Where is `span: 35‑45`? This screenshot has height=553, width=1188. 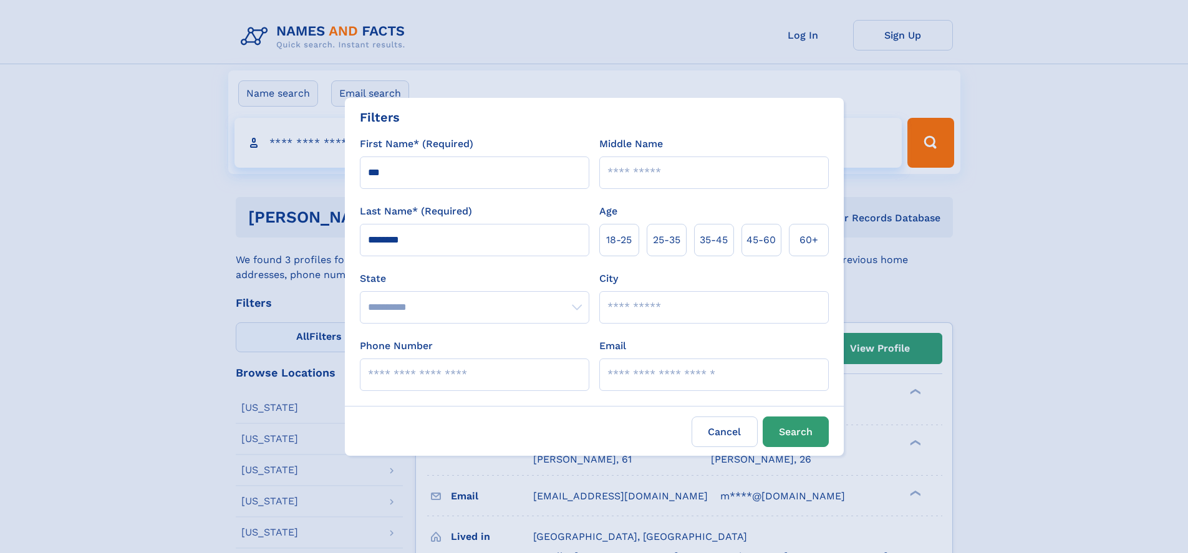 span: 35‑45 is located at coordinates (713, 240).